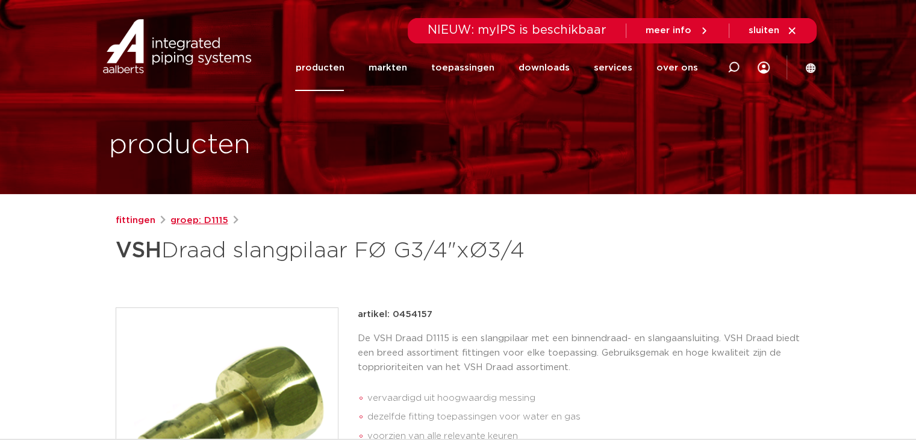  I want to click on p: De VSH Draad D1115 is een slangpilaar met een binnendraad- en slangaansluiting. VSH Draad biedt e..., so click(580, 353).